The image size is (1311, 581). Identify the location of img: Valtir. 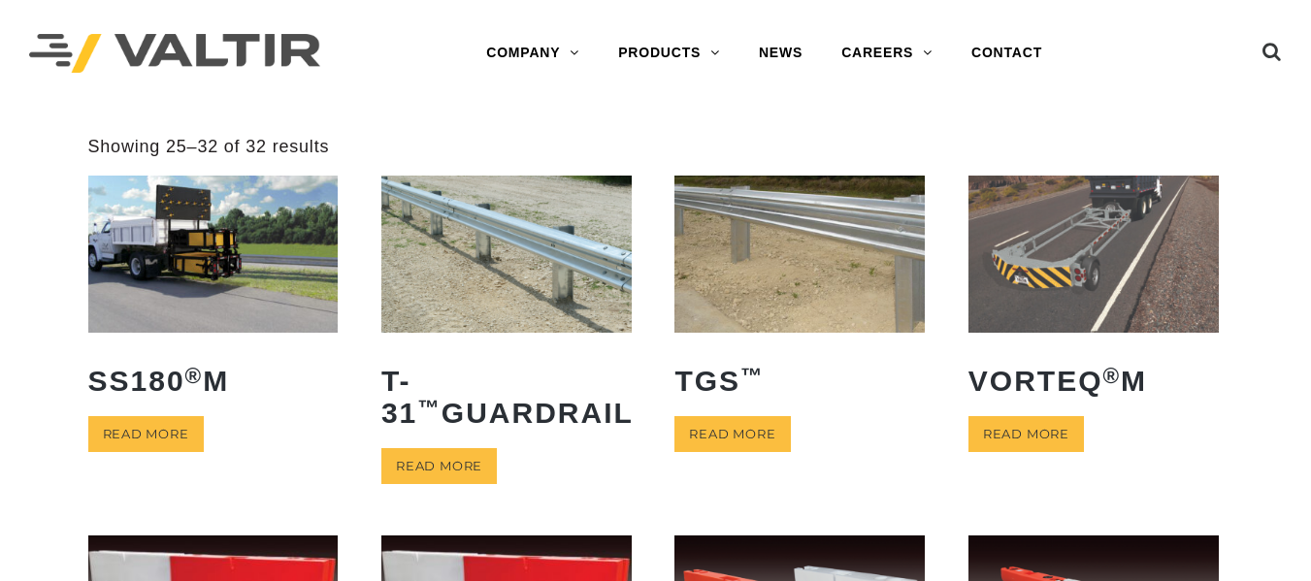
(175, 53).